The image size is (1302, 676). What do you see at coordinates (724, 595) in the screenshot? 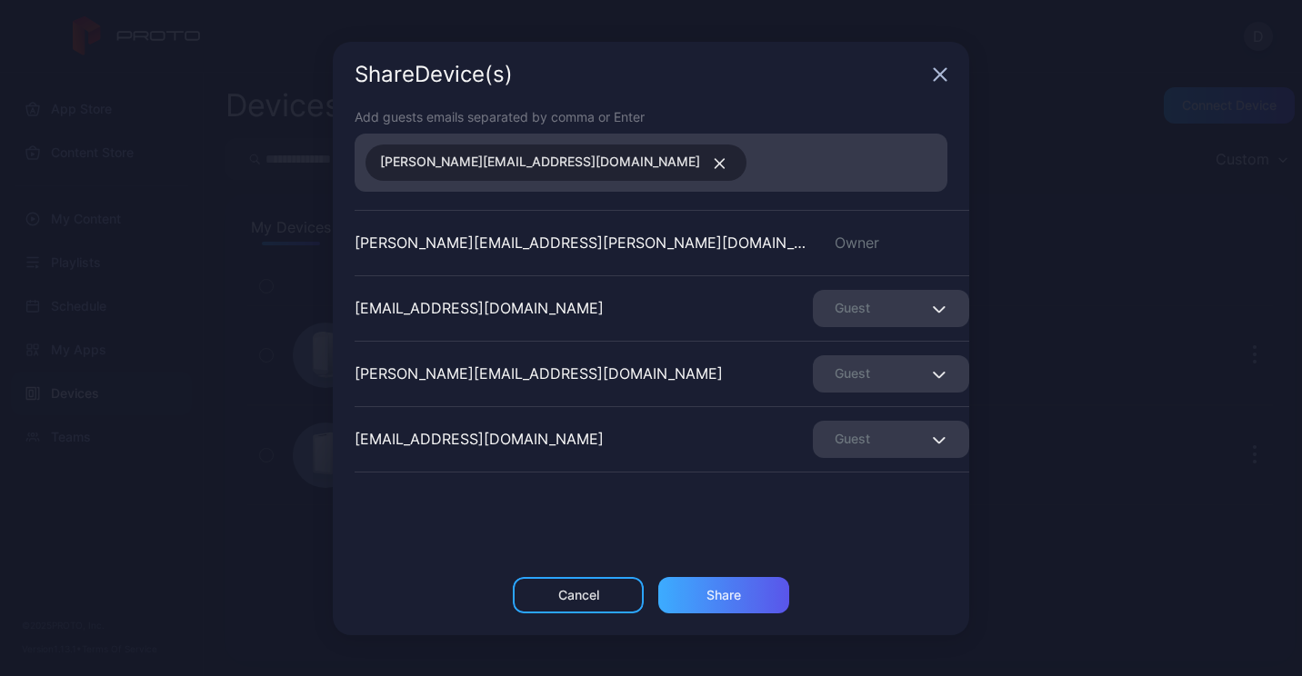
I see `div: Share` at bounding box center [724, 595].